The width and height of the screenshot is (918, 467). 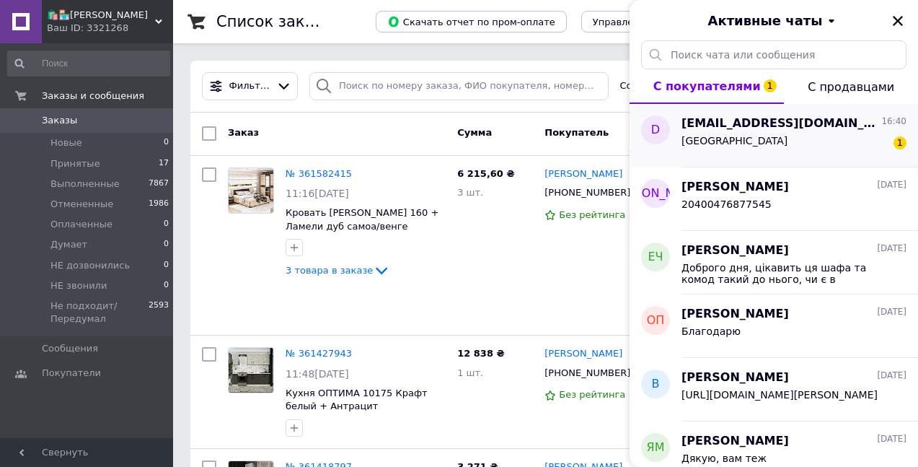 What do you see at coordinates (159, 184) in the screenshot?
I see `span: 7867` at bounding box center [159, 184].